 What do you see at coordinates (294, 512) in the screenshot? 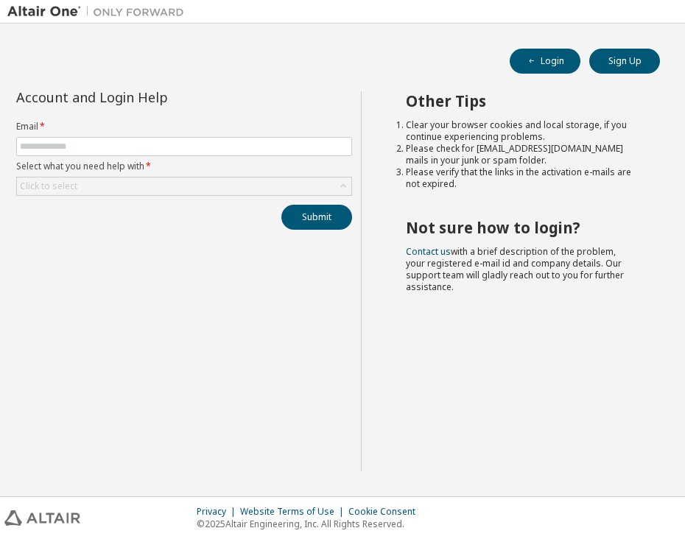
I see `div: Website Terms of Use` at bounding box center [294, 512].